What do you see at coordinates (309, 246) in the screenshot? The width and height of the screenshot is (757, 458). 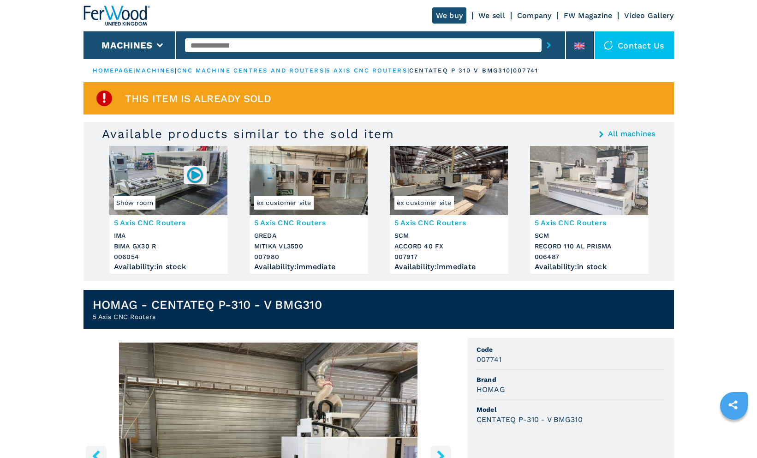 I see `h3: GREDA MITIKA VL3500 007980` at bounding box center [309, 246].